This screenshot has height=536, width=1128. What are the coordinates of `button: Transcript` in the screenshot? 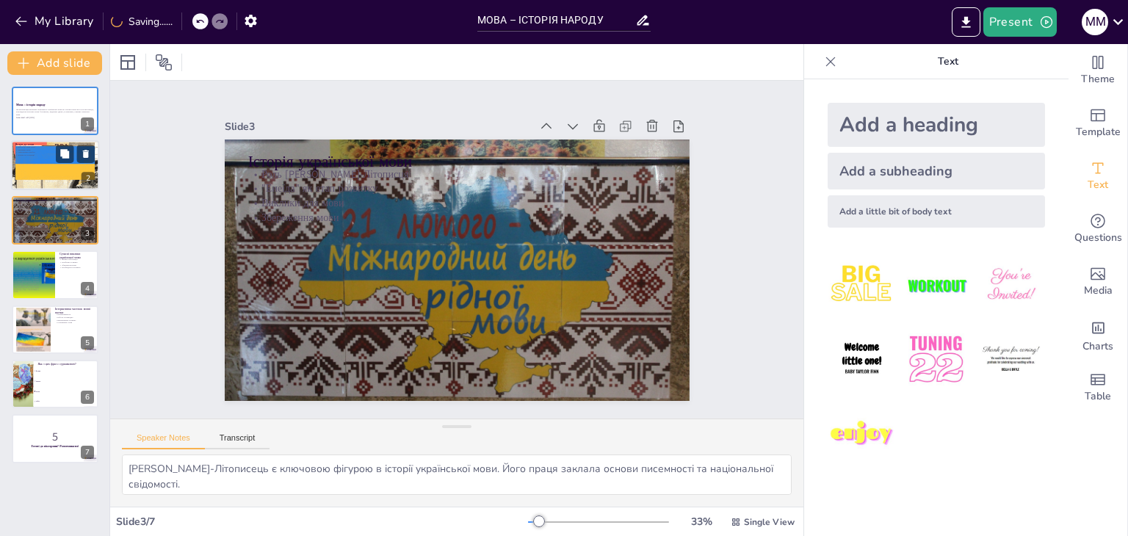 It's located at (237, 441).